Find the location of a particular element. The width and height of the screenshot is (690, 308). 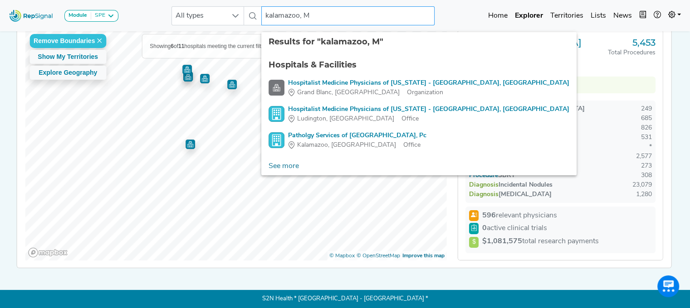

span: Results for "kalamazoo, M" is located at coordinates (326, 42).